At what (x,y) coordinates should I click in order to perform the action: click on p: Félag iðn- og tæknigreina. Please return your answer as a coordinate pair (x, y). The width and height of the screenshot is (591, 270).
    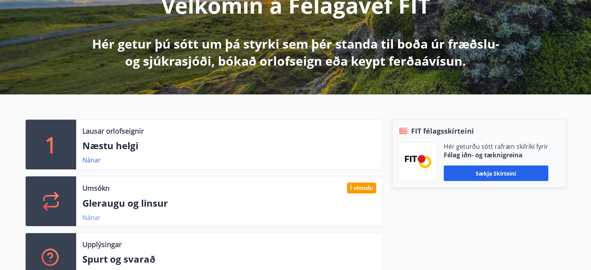
    Looking at the image, I should click on (496, 155).